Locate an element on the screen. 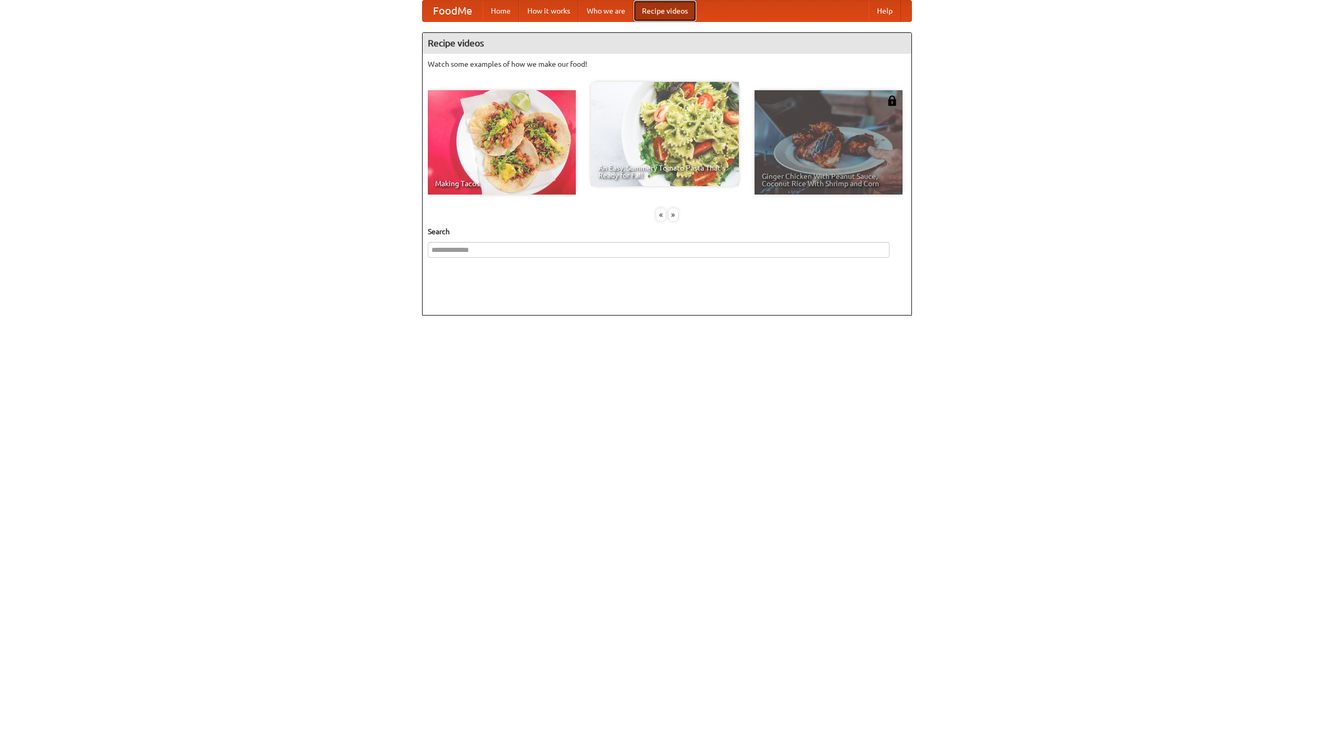 This screenshot has width=1334, height=738. a: Making Tacos is located at coordinates (502, 142).